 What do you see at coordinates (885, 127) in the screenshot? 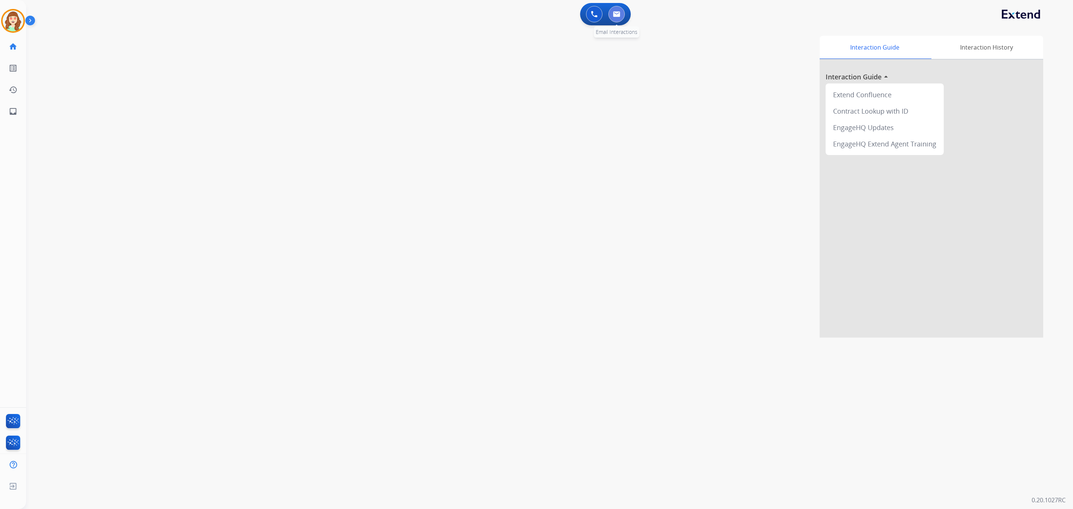
I see `div: EngageHQ Updates` at bounding box center [885, 127].